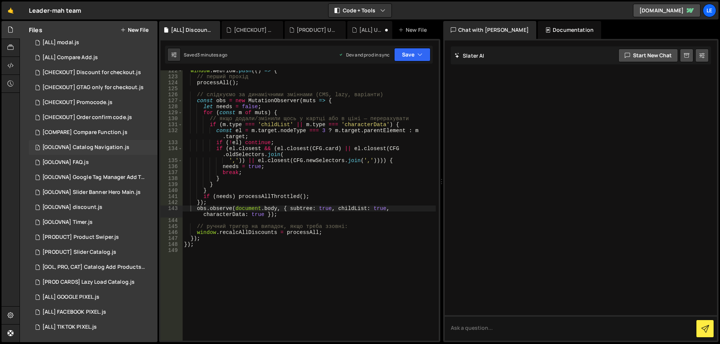 The image size is (720, 344). I want to click on button: Save, so click(412, 55).